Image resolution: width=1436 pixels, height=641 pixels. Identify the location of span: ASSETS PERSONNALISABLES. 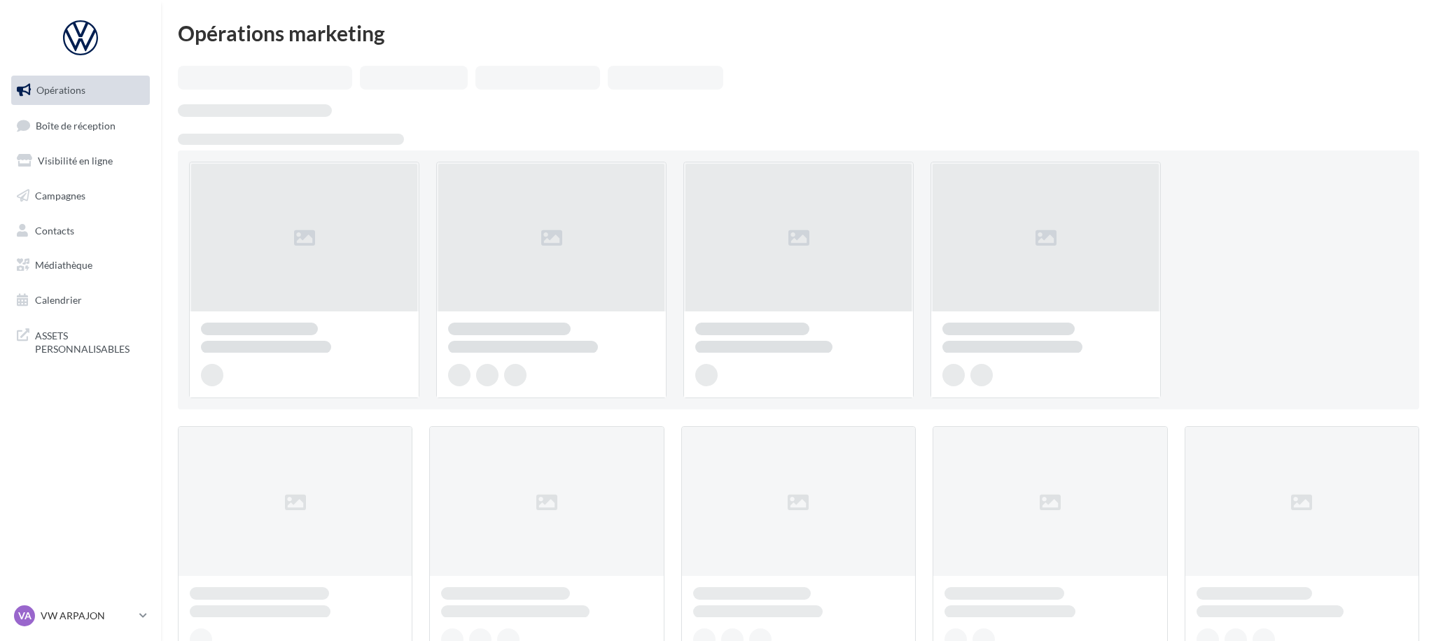
(90, 341).